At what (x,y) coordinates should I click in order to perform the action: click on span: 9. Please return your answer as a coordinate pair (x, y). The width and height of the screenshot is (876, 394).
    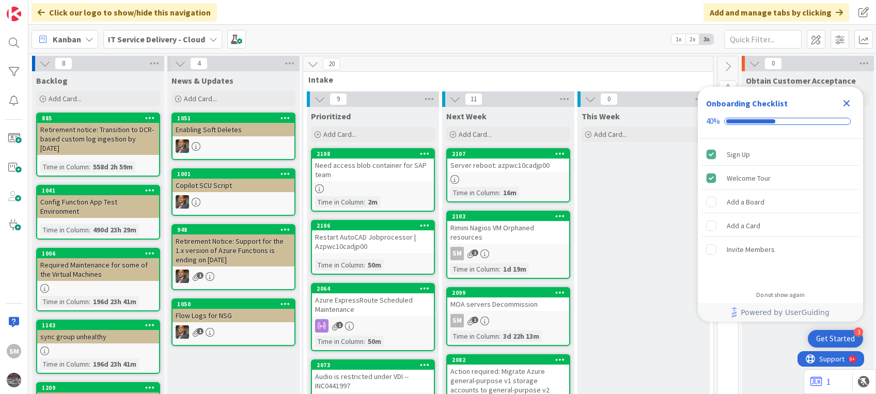
    Looking at the image, I should click on (338, 99).